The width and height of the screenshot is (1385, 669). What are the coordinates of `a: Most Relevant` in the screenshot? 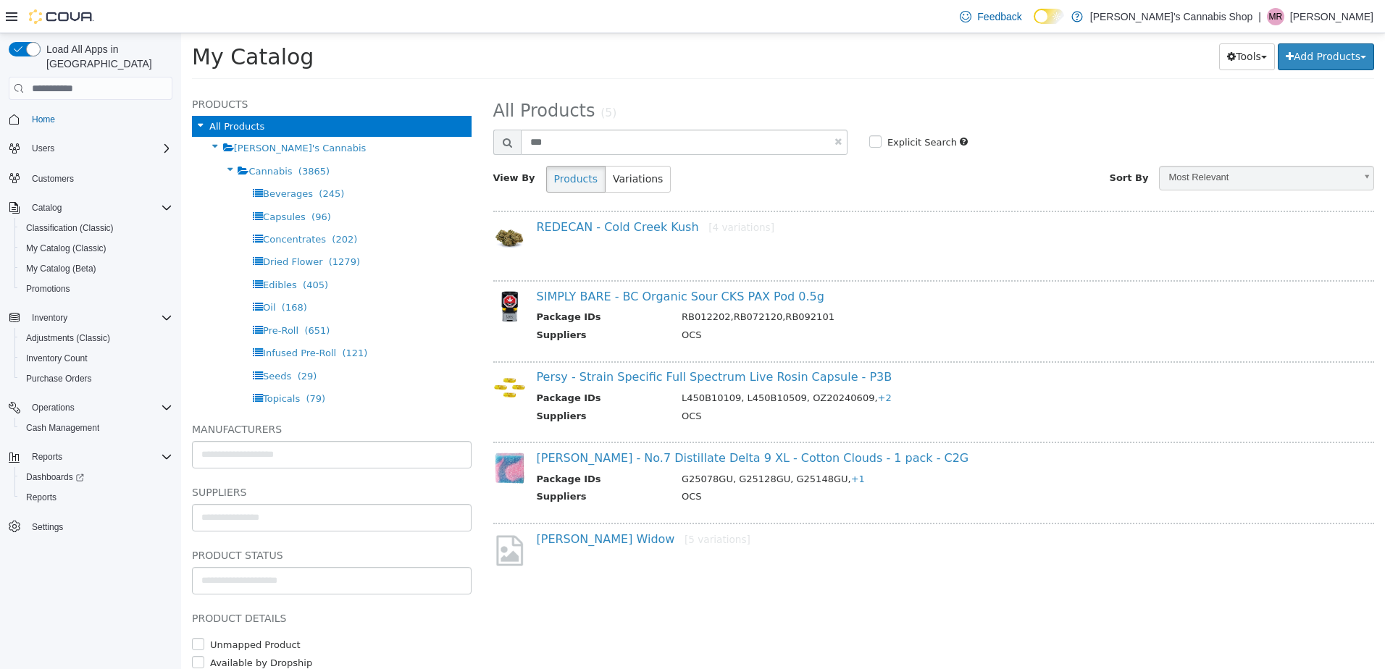 It's located at (1085, 145).